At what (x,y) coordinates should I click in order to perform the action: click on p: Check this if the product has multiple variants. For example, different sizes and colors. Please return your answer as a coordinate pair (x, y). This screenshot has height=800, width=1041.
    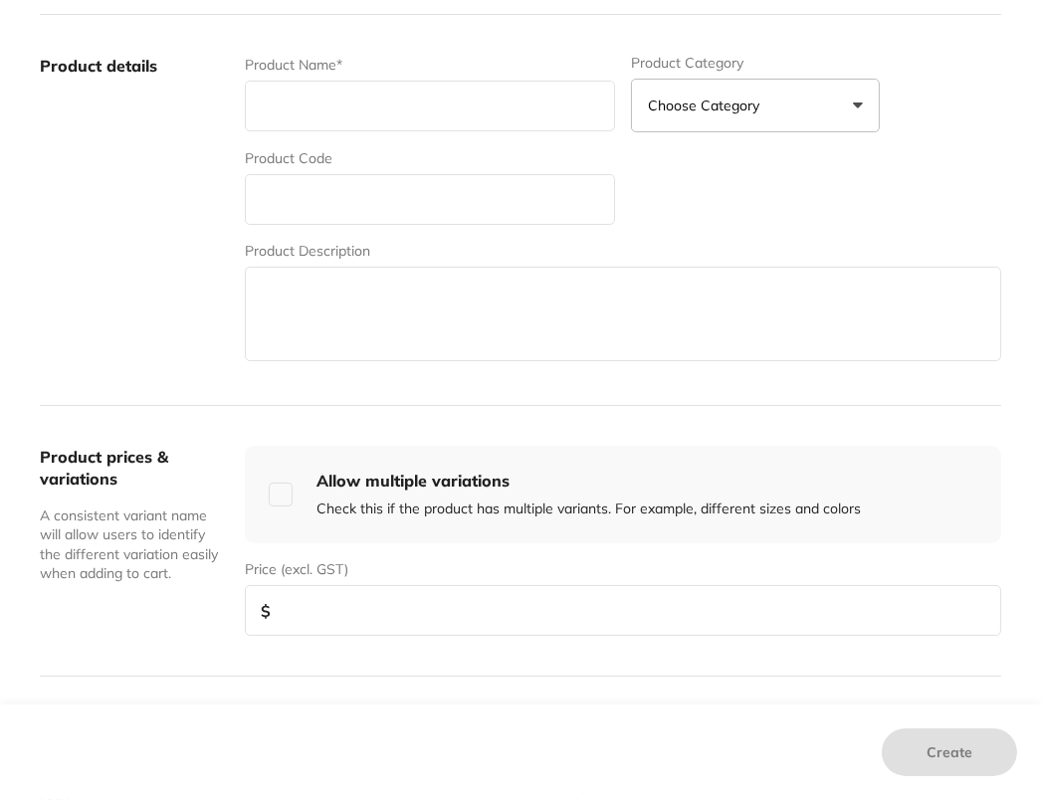
    Looking at the image, I should click on (588, 510).